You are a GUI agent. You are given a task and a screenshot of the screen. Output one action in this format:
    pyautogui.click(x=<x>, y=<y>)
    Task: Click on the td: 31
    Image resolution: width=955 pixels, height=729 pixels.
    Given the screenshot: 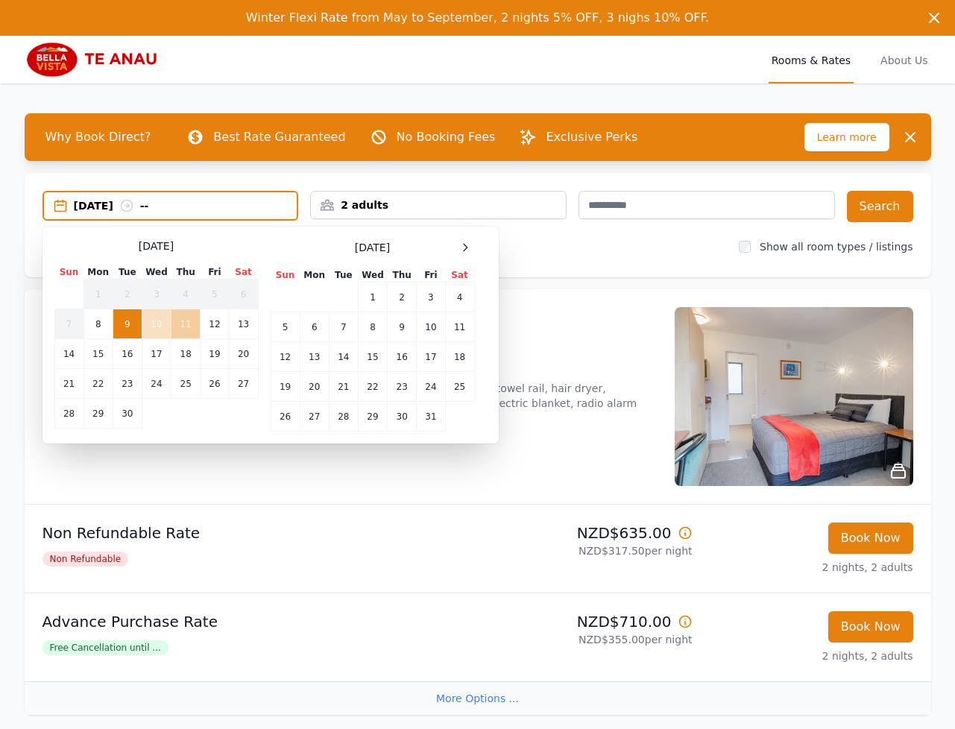 What is the action you would take?
    pyautogui.click(x=431, y=417)
    